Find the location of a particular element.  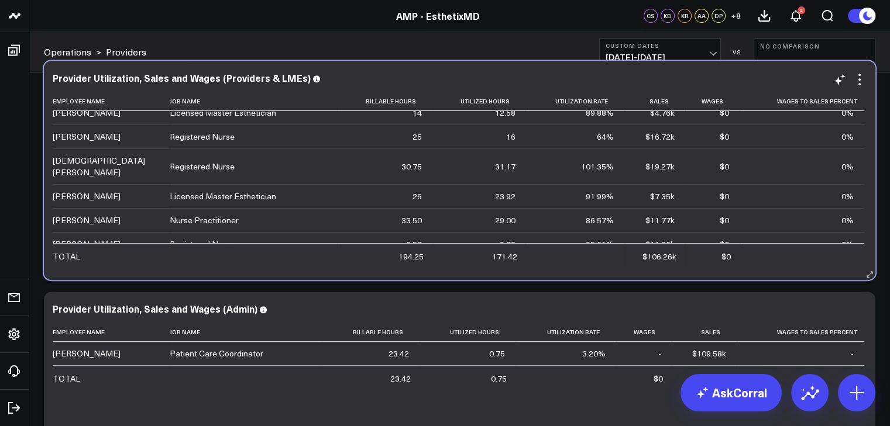

div: 89.88% is located at coordinates (600, 113).